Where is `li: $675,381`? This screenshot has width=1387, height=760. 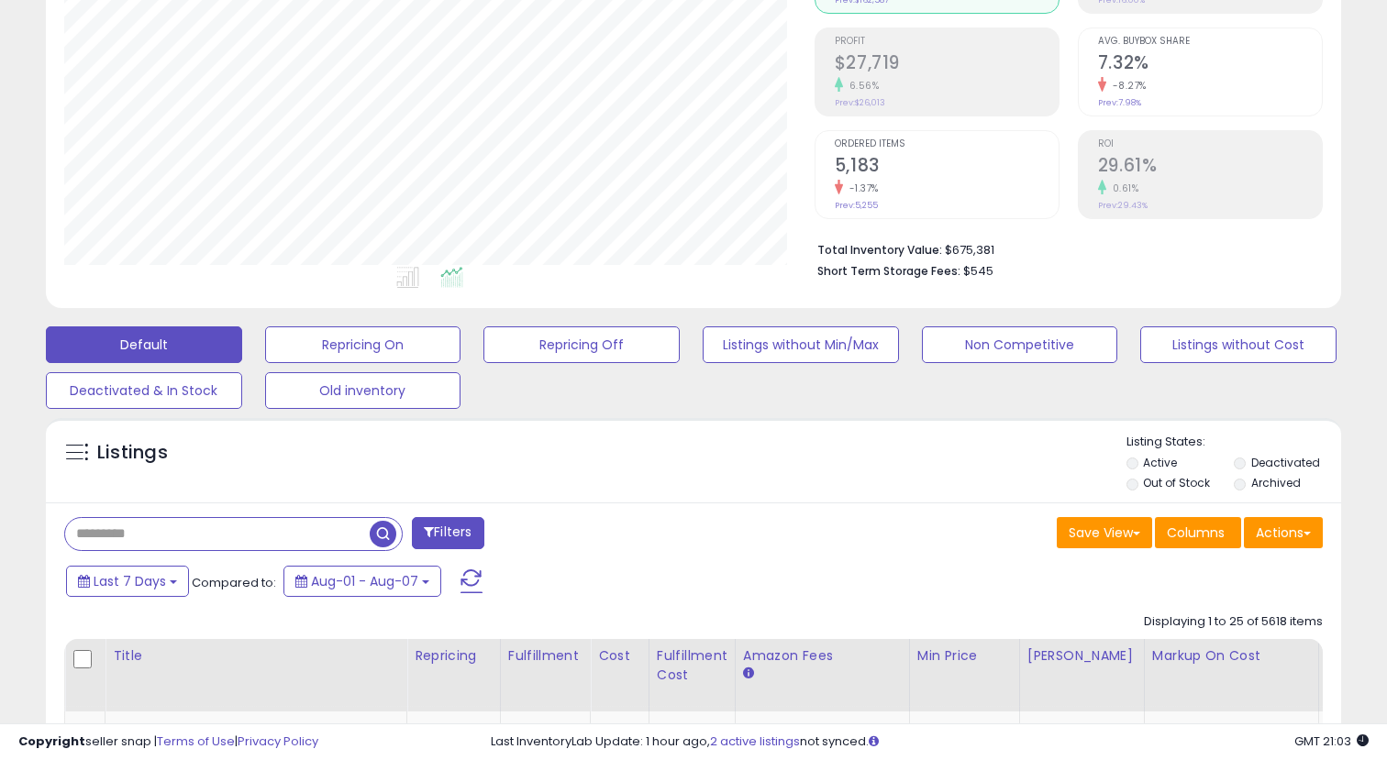
li: $675,381 is located at coordinates (1063, 249).